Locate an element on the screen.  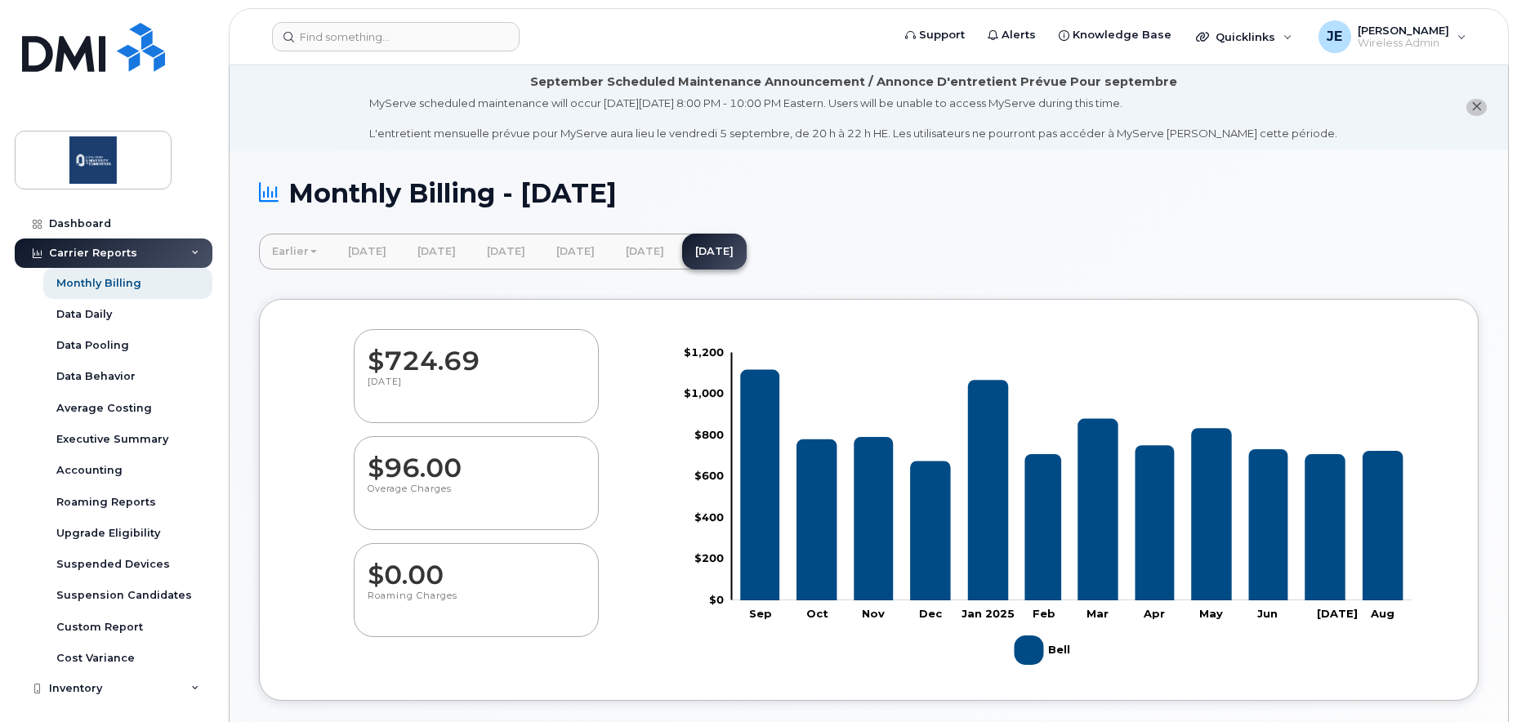
tspan: Nov is located at coordinates (874, 614).